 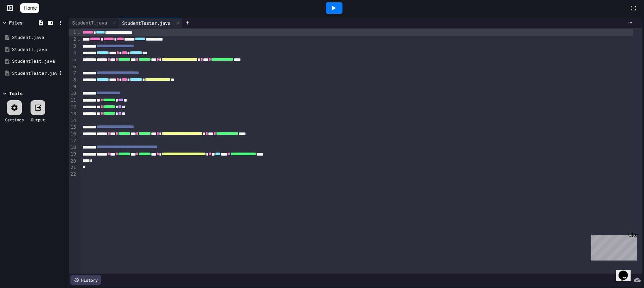 What do you see at coordinates (73, 175) in the screenshot?
I see `div: 22` at bounding box center [73, 175].